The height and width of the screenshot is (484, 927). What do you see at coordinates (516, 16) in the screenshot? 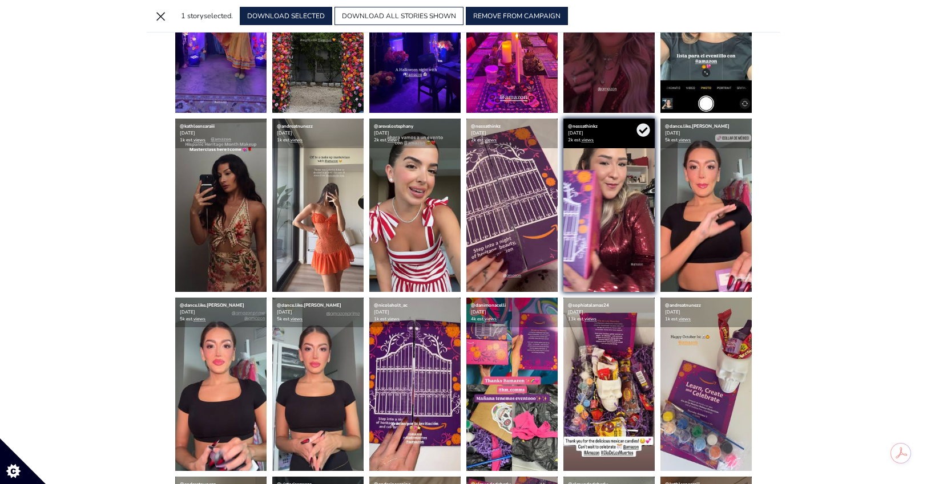
I see `button: REMOVE FROM CAMPAIGN` at bounding box center [516, 16].